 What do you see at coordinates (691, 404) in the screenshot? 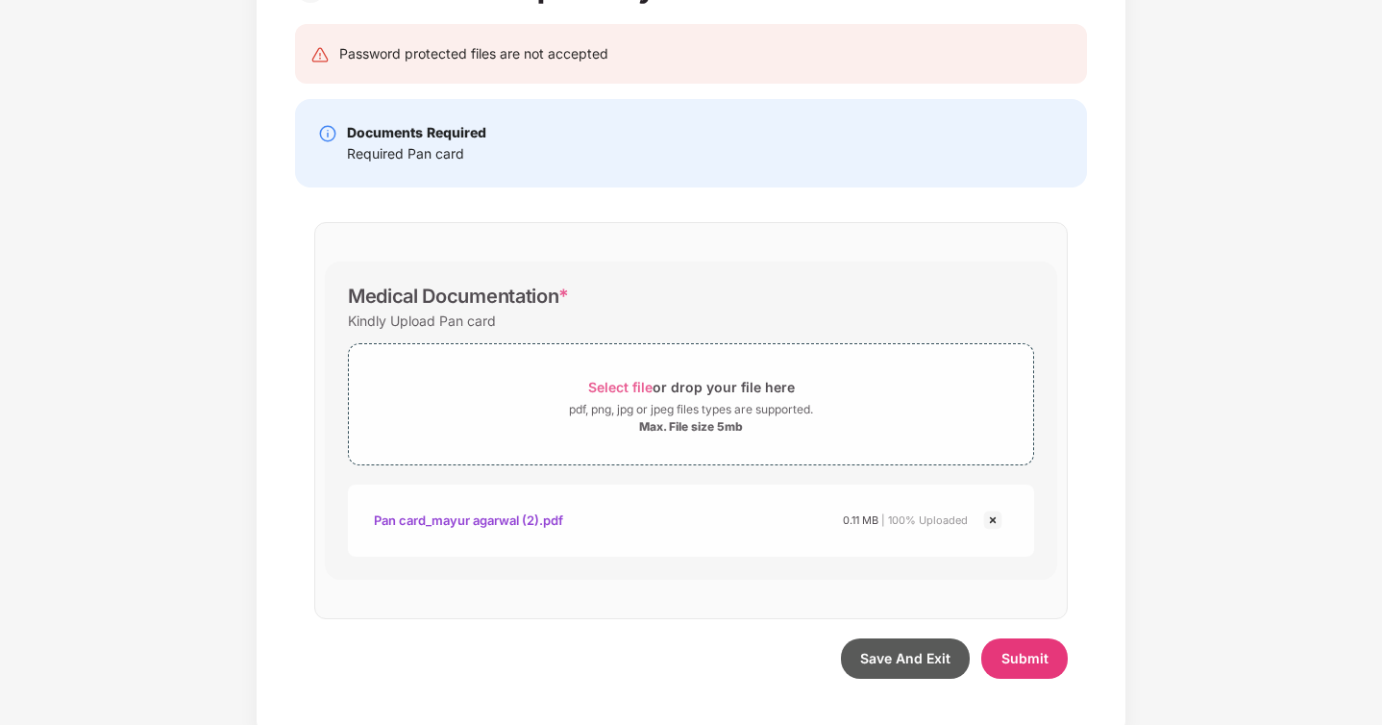
I see `span: Select fileor drop your file herepdf, png, jpg or jpeg files types are supported.Max. File size 5mb` at bounding box center [691, 404].